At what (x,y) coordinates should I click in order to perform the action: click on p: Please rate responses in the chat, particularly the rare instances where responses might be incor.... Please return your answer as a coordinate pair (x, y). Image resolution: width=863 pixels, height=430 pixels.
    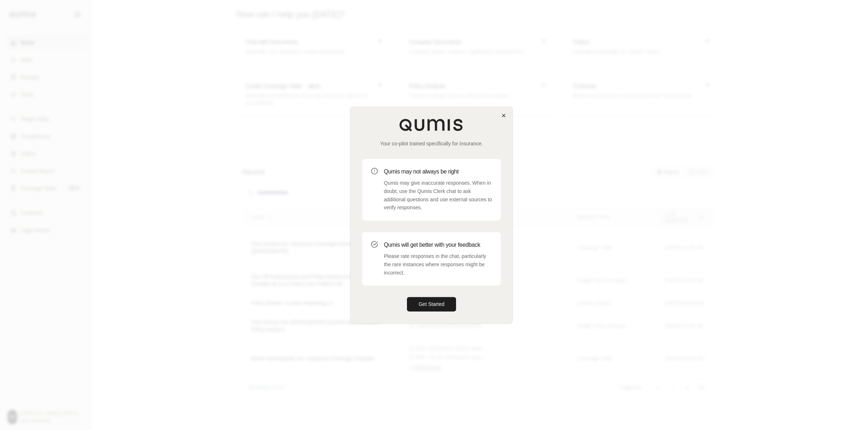
    Looking at the image, I should click on (438, 265).